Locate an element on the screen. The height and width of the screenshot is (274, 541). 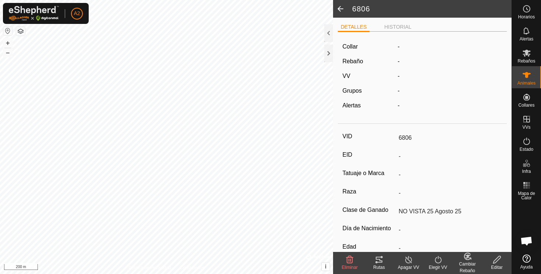
label: EID is located at coordinates (369, 155).